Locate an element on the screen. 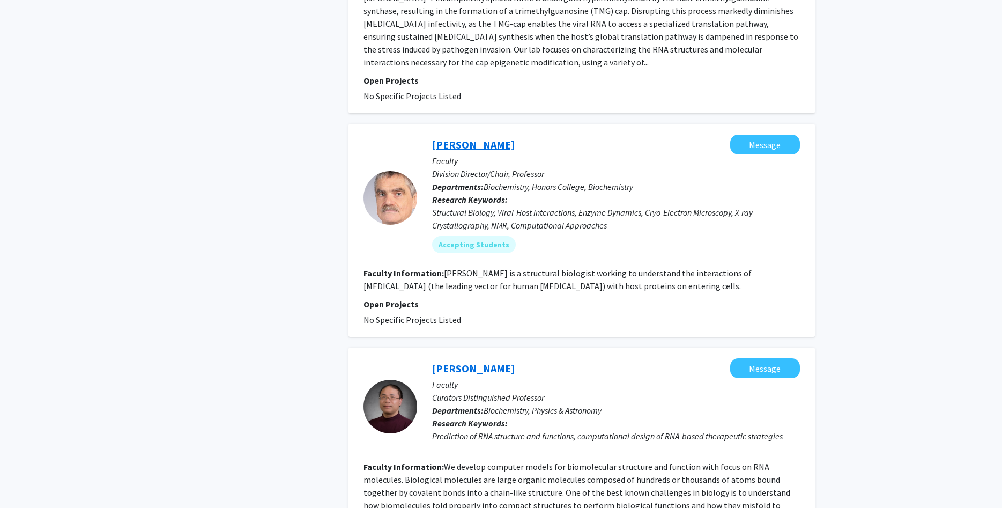 This screenshot has height=508, width=1002. mat-chip: Accepting Students is located at coordinates (474, 245).